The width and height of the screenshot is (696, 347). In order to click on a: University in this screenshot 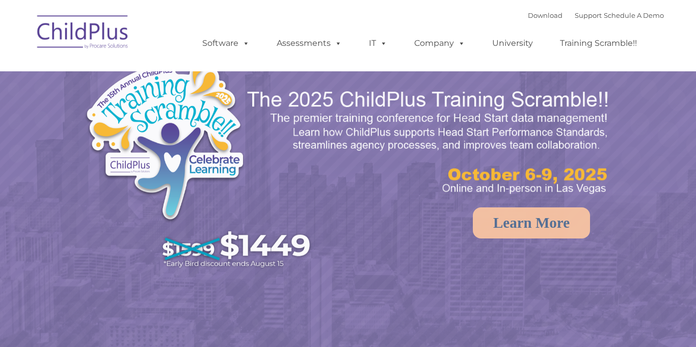, I will do `click(513, 43)`.